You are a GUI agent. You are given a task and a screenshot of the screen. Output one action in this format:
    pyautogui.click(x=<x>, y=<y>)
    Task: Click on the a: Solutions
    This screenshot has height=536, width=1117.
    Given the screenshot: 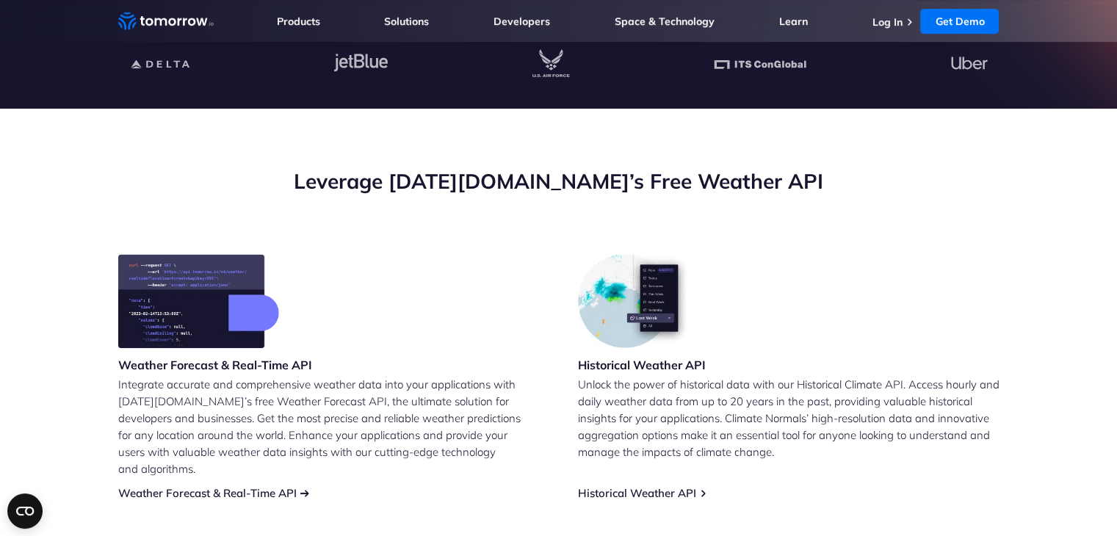 What is the action you would take?
    pyautogui.click(x=406, y=21)
    